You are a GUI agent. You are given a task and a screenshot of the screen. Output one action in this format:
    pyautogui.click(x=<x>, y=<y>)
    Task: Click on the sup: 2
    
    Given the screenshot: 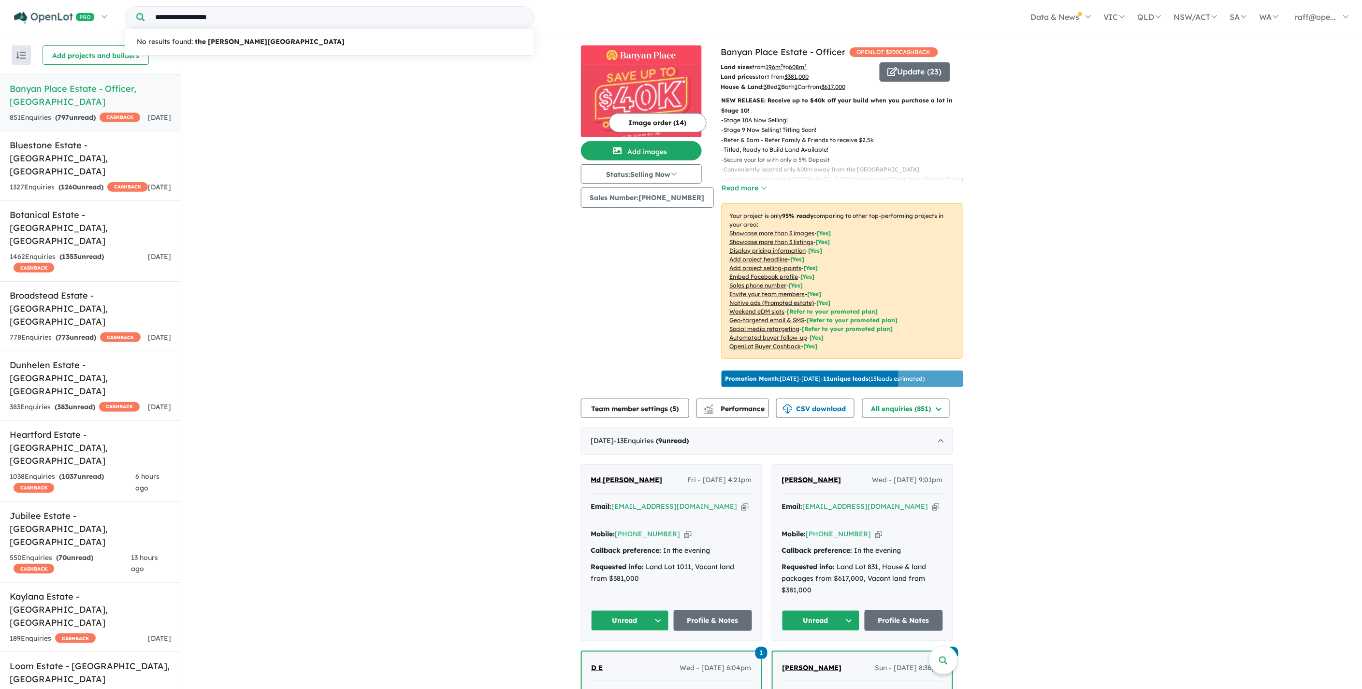 What is the action you would take?
    pyautogui.click(x=782, y=65)
    